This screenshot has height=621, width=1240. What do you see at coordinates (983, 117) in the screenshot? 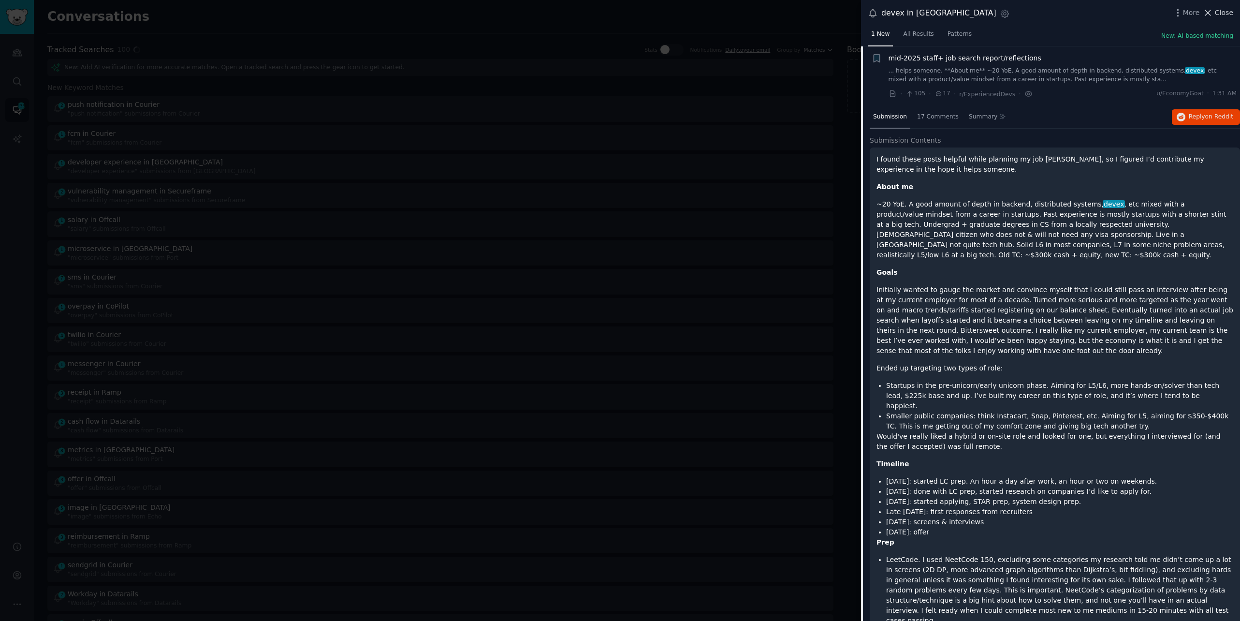
I see `span: Summary` at bounding box center [983, 117].